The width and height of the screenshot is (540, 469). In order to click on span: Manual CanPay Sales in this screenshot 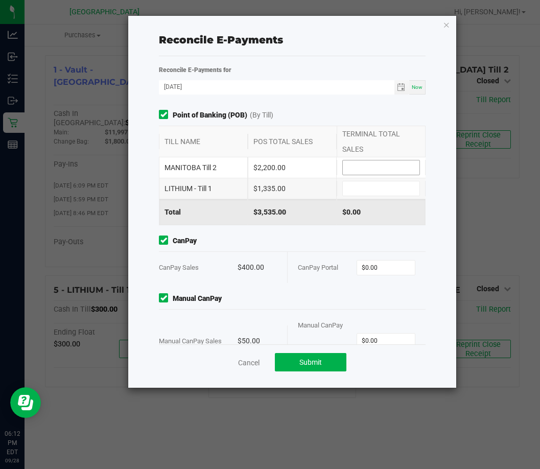, I will do `click(190, 341)`.